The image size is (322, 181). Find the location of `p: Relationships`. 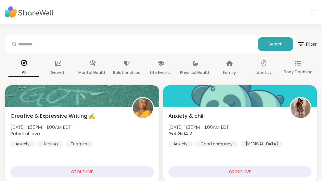

p: Relationships is located at coordinates (127, 73).